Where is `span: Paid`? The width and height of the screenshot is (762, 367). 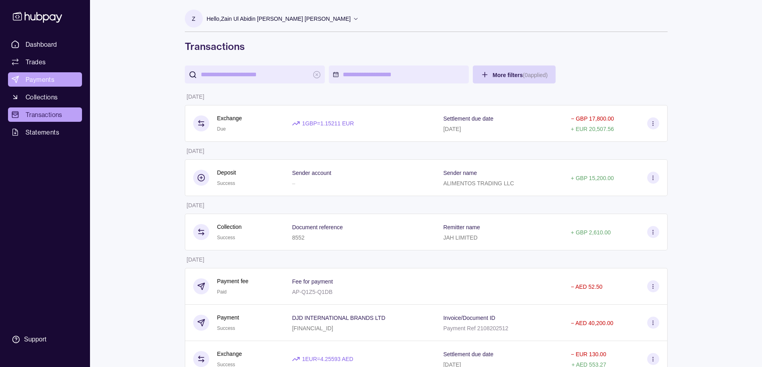 span: Paid is located at coordinates (222, 292).